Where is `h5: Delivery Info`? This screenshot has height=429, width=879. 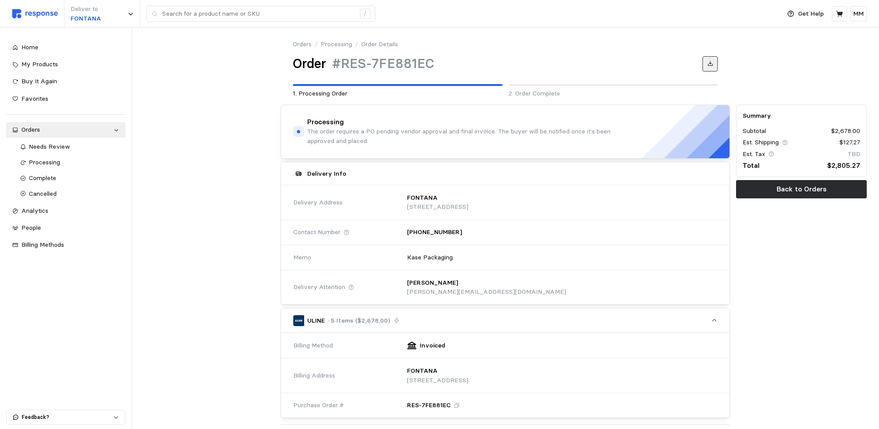 h5: Delivery Info is located at coordinates (327, 173).